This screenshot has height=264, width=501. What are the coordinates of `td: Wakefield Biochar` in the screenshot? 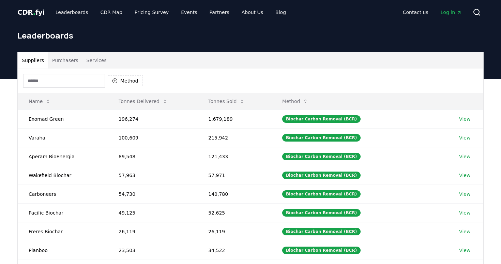 It's located at (63, 175).